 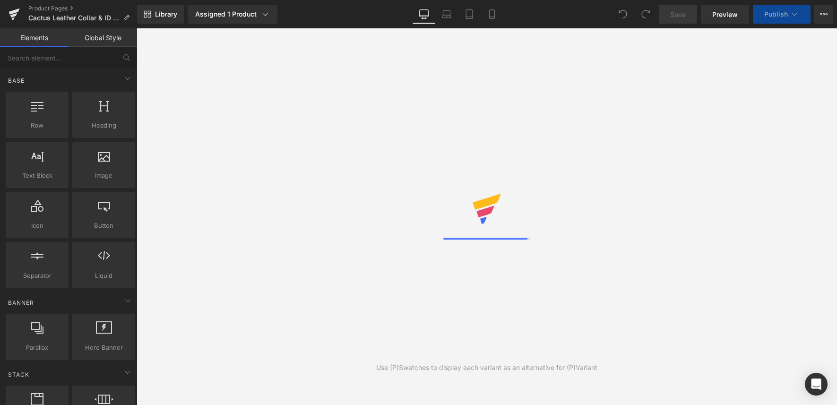 I want to click on span: Stack, so click(x=18, y=375).